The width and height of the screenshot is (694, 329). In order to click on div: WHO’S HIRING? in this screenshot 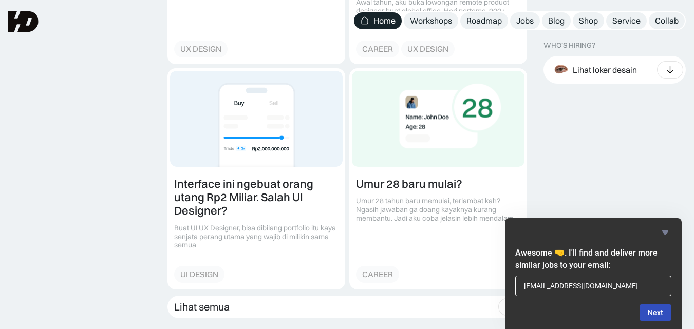, I will do `click(569, 45)`.